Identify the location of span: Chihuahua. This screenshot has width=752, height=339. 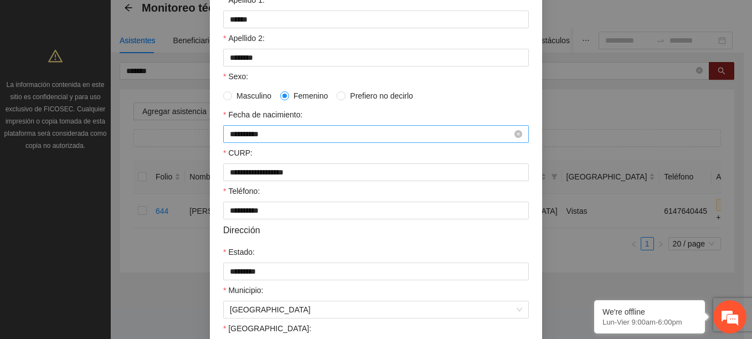
(376, 309).